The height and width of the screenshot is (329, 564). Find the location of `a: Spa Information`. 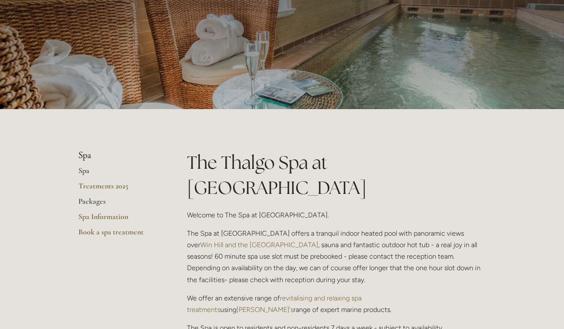

a: Spa Information is located at coordinates (119, 219).